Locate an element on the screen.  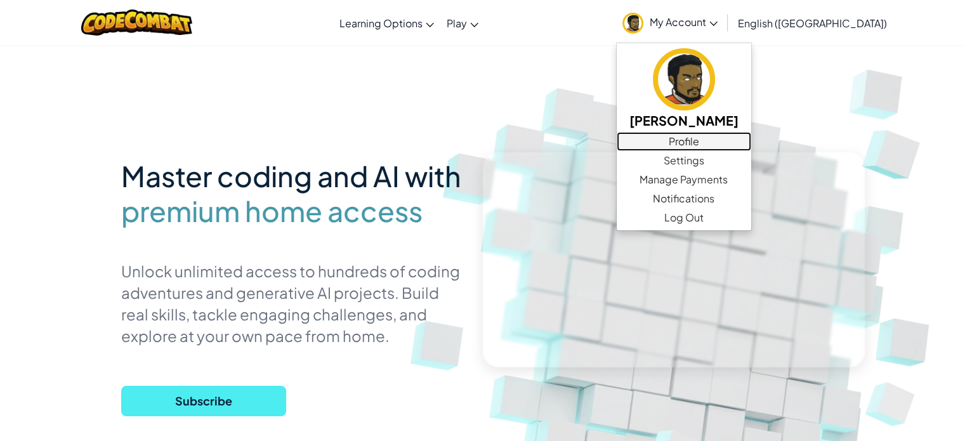
span: premium home access is located at coordinates (272, 211).